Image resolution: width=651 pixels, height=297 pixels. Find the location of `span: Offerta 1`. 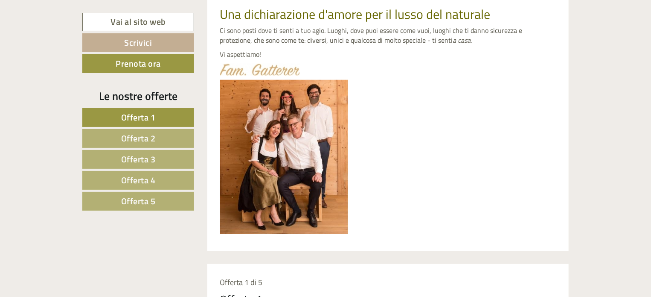

span: Offerta 1 is located at coordinates (138, 117).